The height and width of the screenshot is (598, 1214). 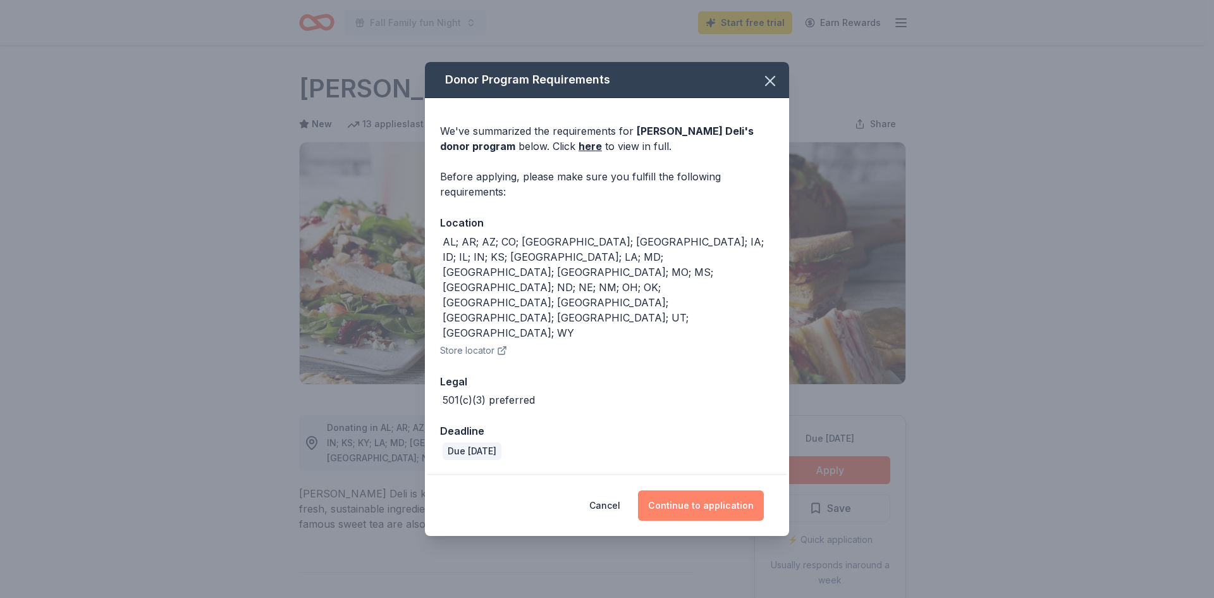 I want to click on div: Location, so click(x=607, y=223).